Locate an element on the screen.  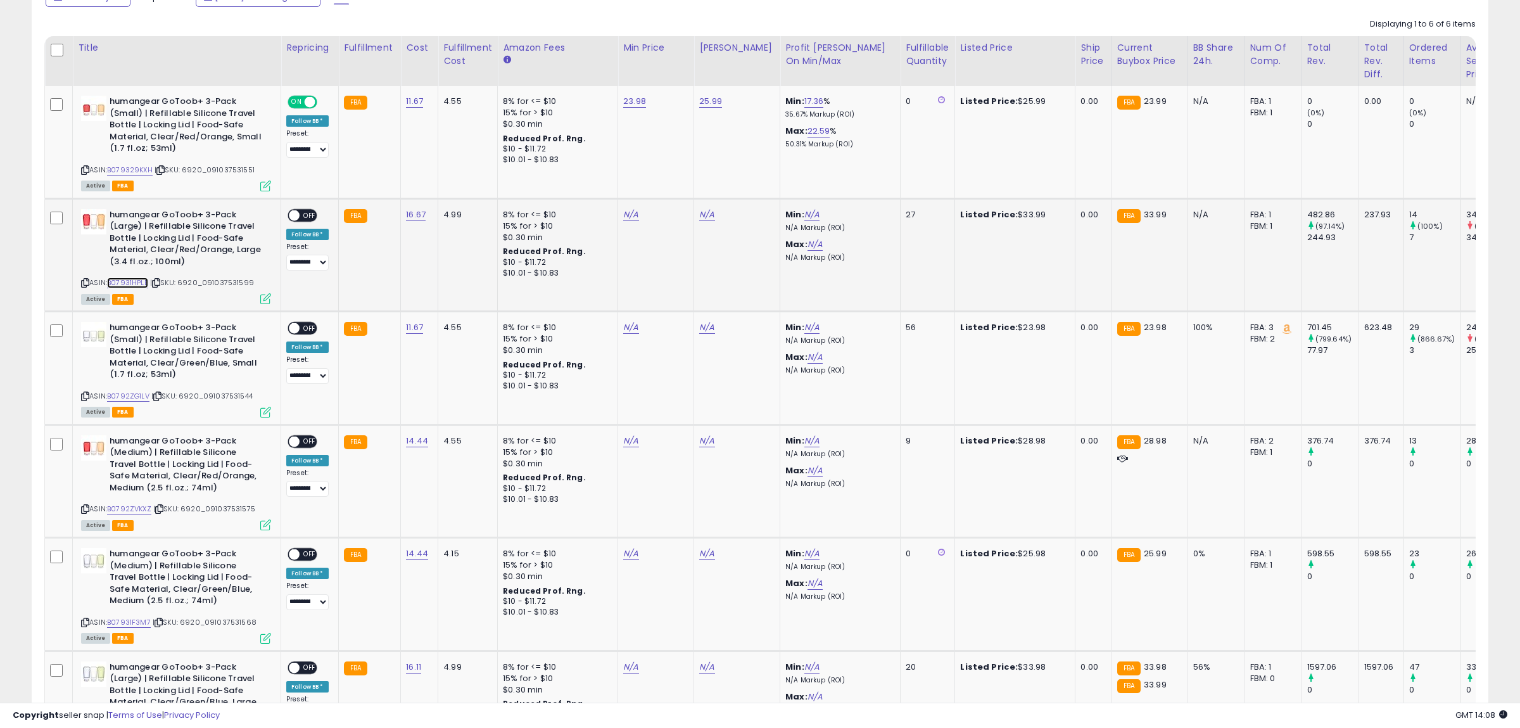
small: (-6.93%) is located at coordinates (1491, 339).